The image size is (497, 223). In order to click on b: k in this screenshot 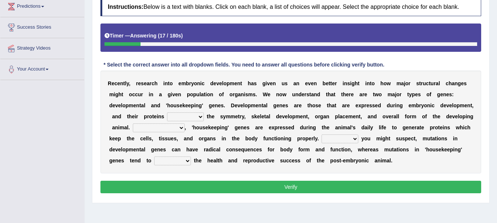, I will do `click(184, 106)`.